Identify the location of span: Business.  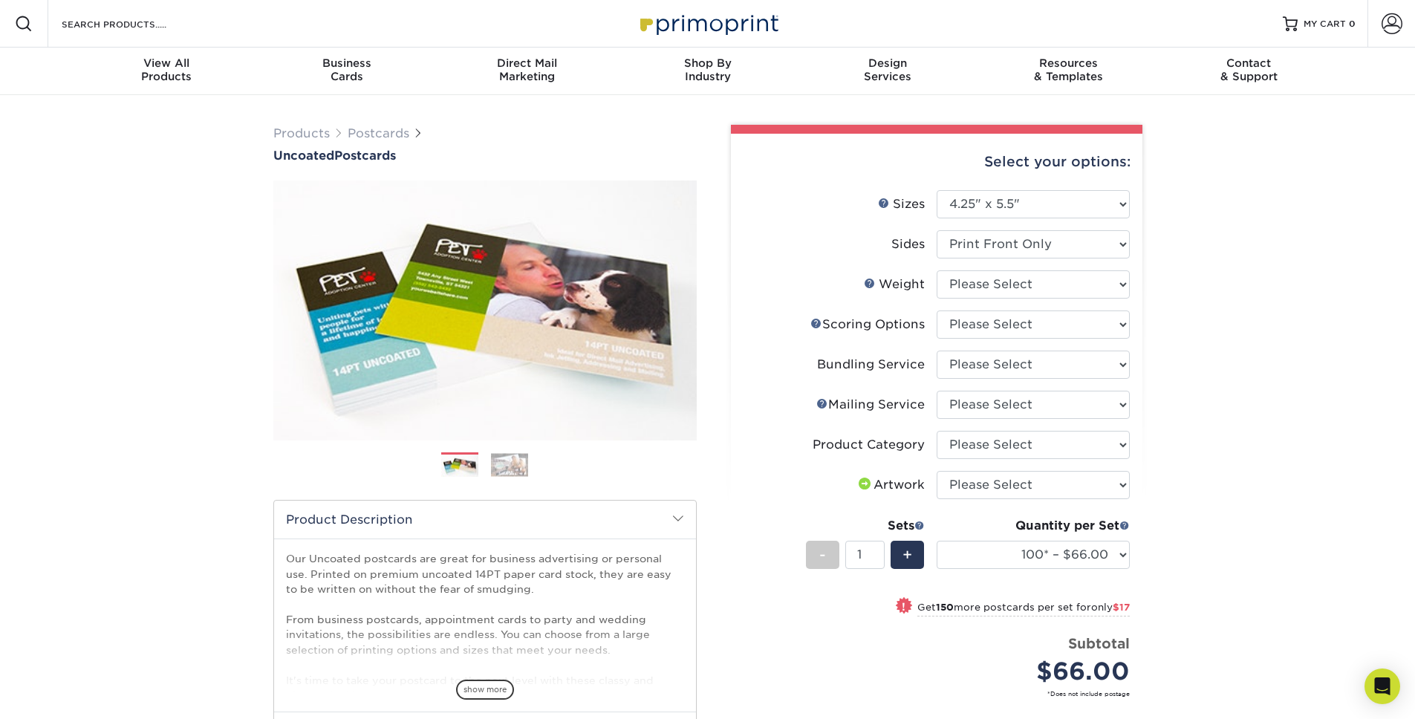
(346, 63).